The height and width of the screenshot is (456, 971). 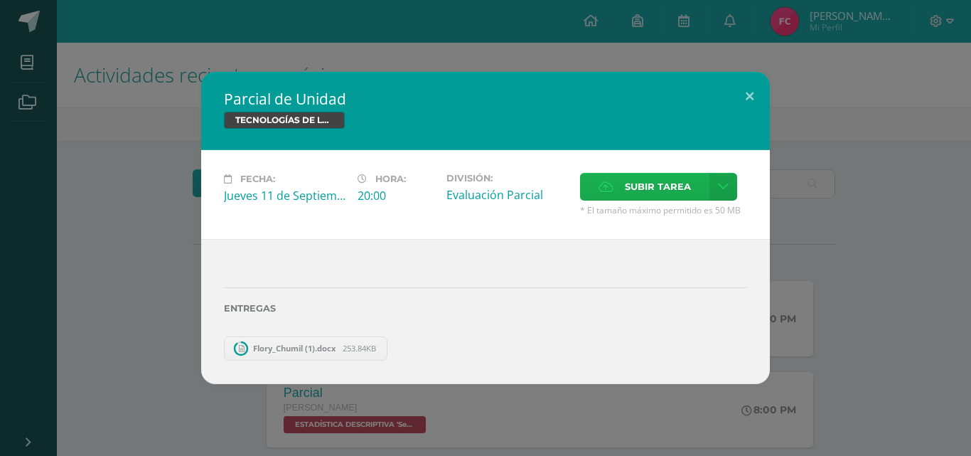 What do you see at coordinates (749, 96) in the screenshot?
I see `button: Close (Esc)` at bounding box center [749, 96].